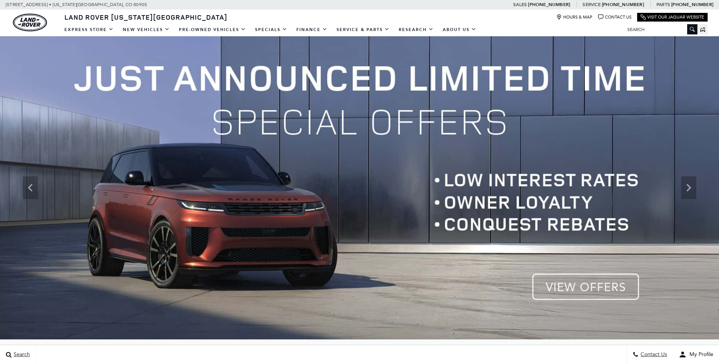  Describe the element at coordinates (574, 17) in the screenshot. I see `a: Hours & Map` at that location.